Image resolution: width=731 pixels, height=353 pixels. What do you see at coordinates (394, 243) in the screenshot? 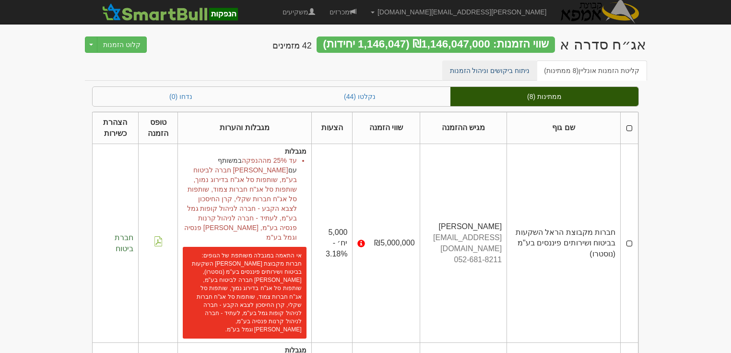
I see `span: ₪5,000,000` at bounding box center [394, 243].